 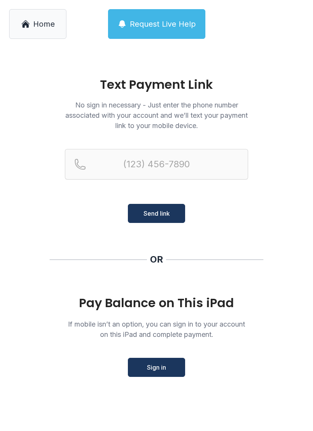 I want to click on span: Sign in, so click(x=156, y=368).